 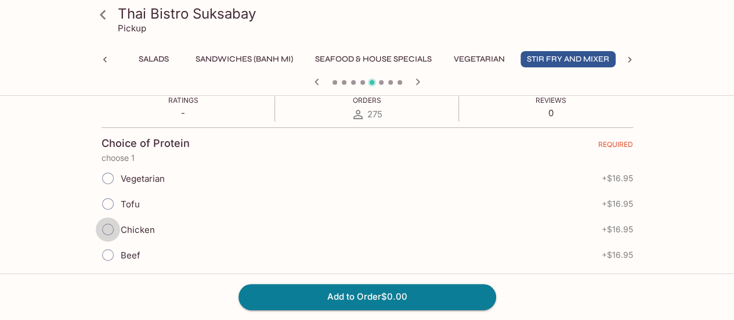 I want to click on span: Beef, so click(x=131, y=255).